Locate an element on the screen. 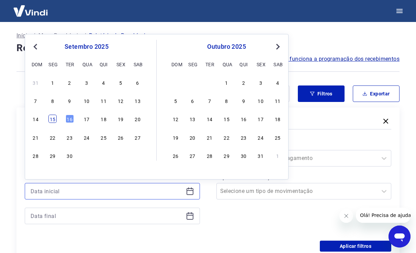  div: Choose sábado, 27 de setembro de 2025 is located at coordinates (138, 137).